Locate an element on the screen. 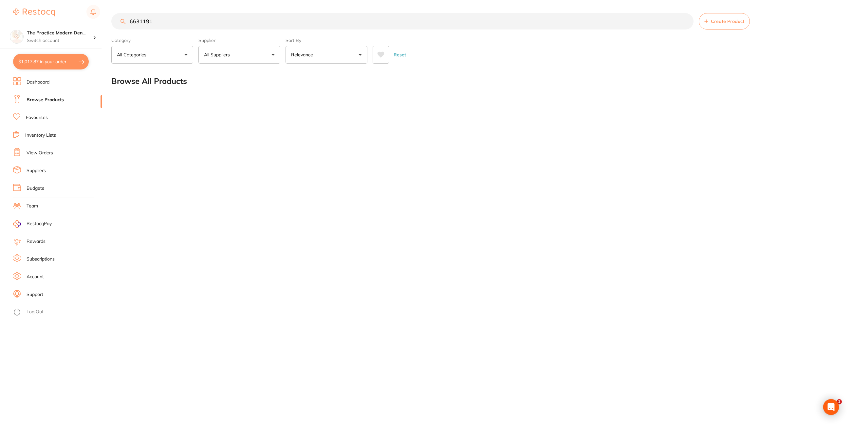 The height and width of the screenshot is (428, 852). h2: Browse All Products is located at coordinates (149, 81).